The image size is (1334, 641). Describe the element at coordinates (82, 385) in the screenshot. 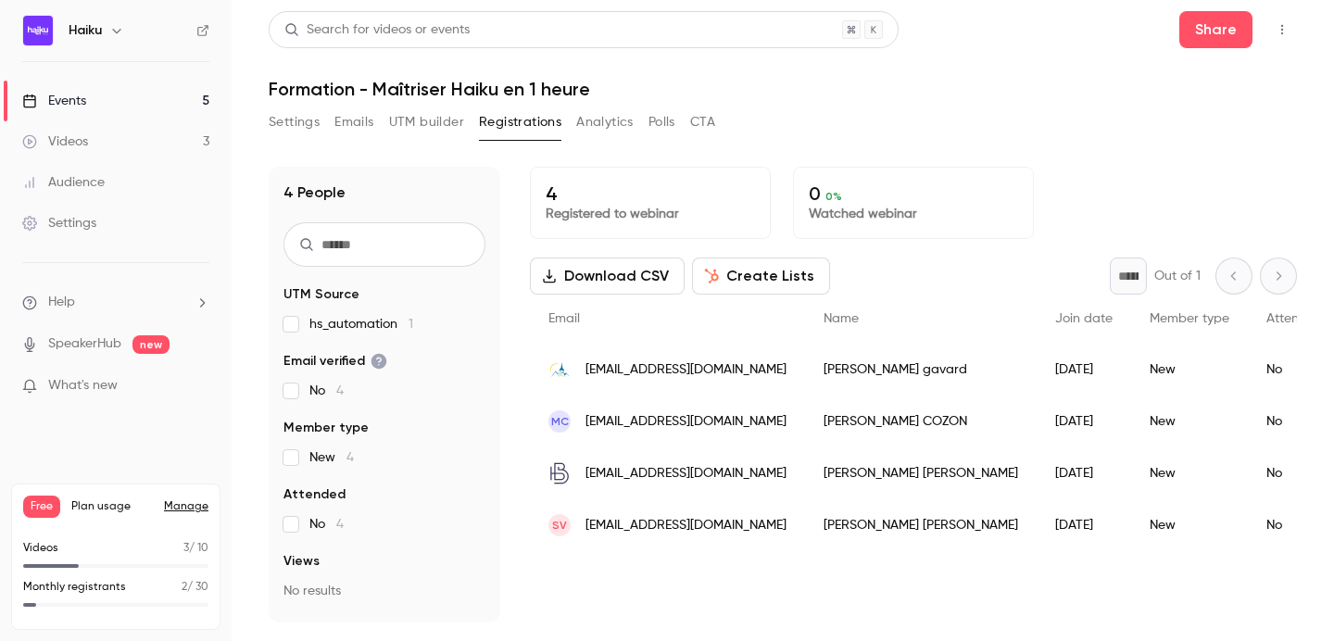

I see `span: What's new` at that location.